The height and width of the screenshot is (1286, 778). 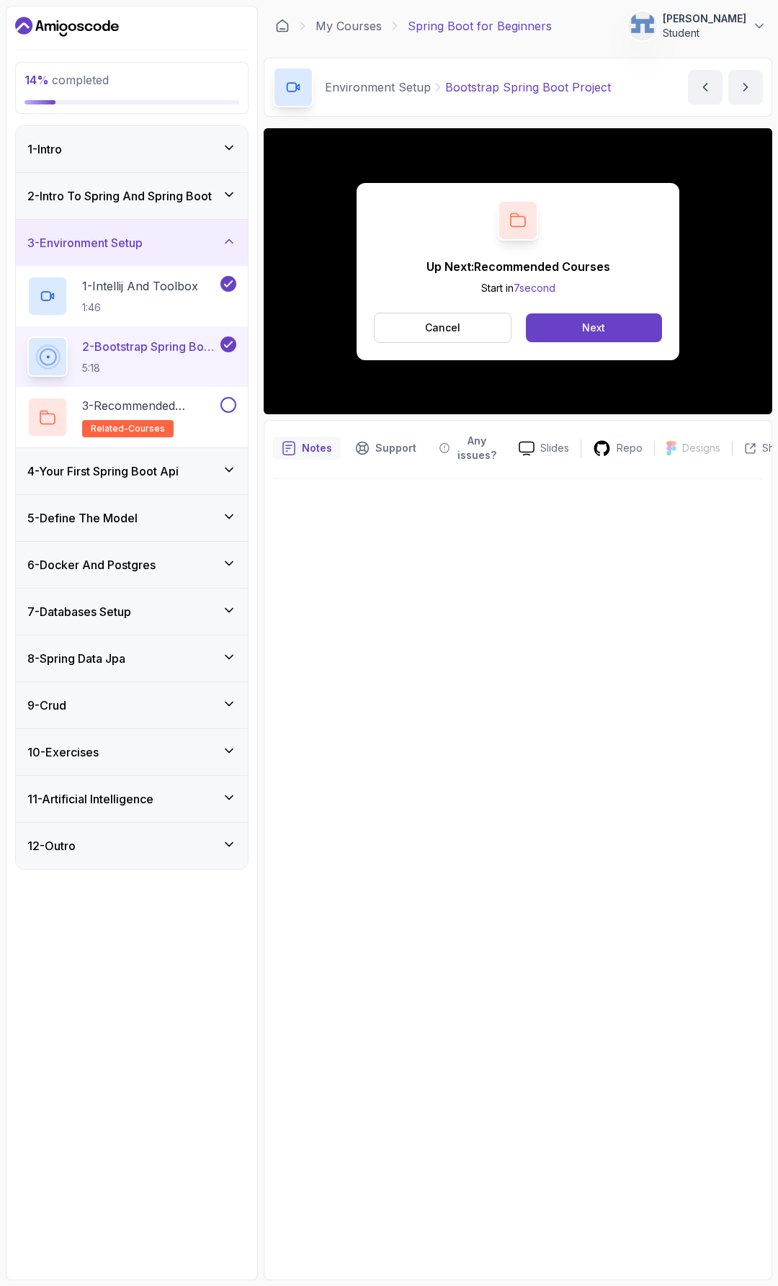 What do you see at coordinates (480, 26) in the screenshot?
I see `p: Spring Boot for Beginners` at bounding box center [480, 26].